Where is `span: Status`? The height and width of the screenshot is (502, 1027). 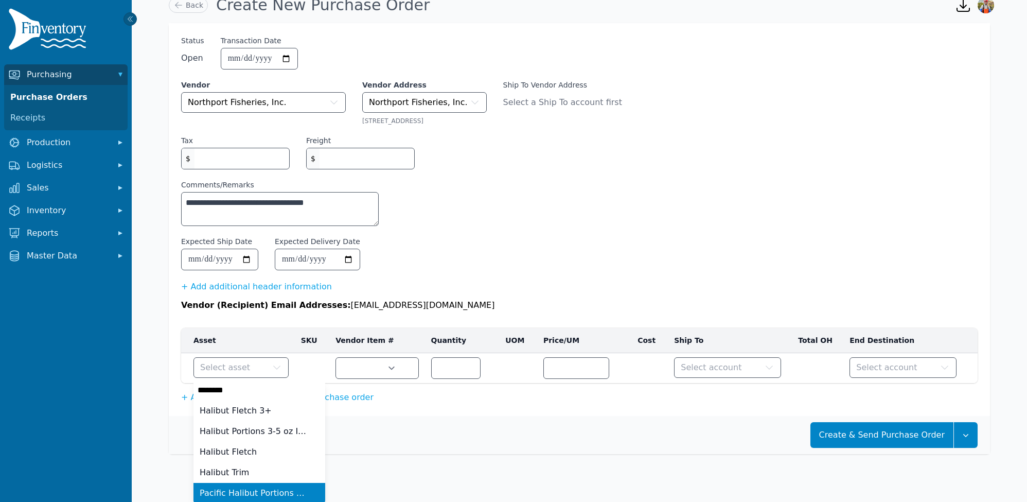
span: Status is located at coordinates (192, 41).